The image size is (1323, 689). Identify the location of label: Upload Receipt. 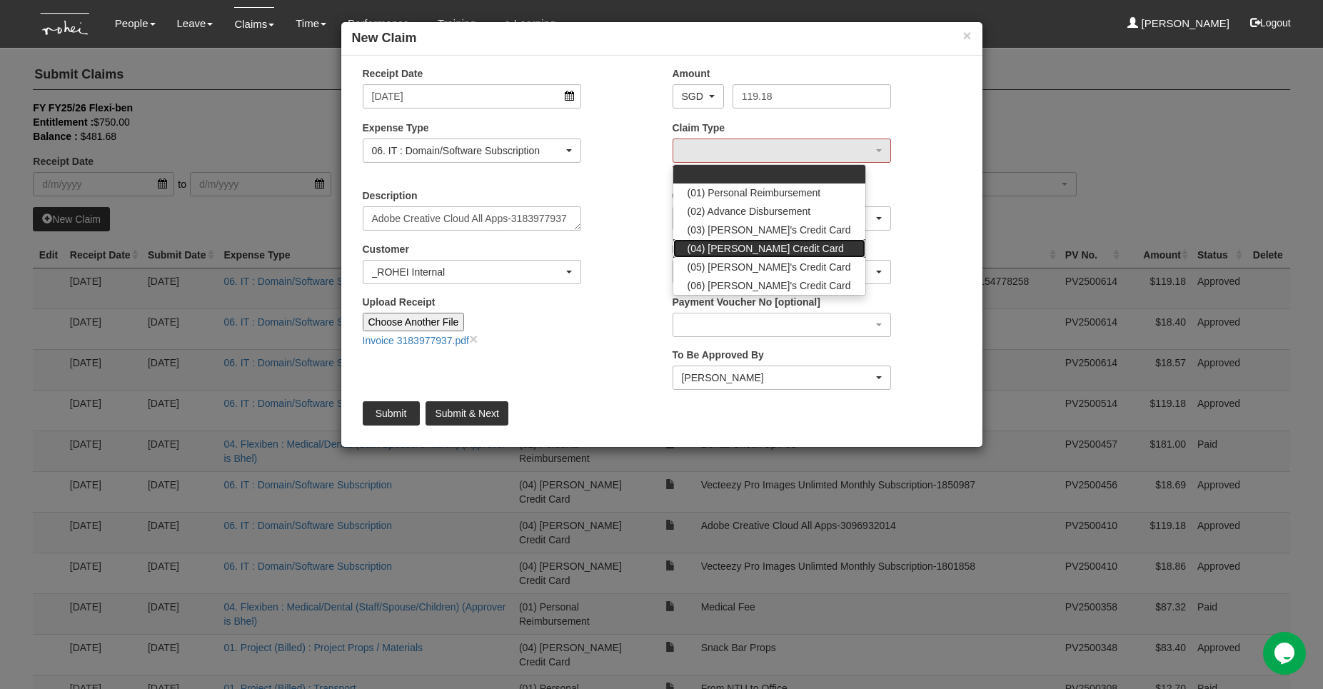
(399, 302).